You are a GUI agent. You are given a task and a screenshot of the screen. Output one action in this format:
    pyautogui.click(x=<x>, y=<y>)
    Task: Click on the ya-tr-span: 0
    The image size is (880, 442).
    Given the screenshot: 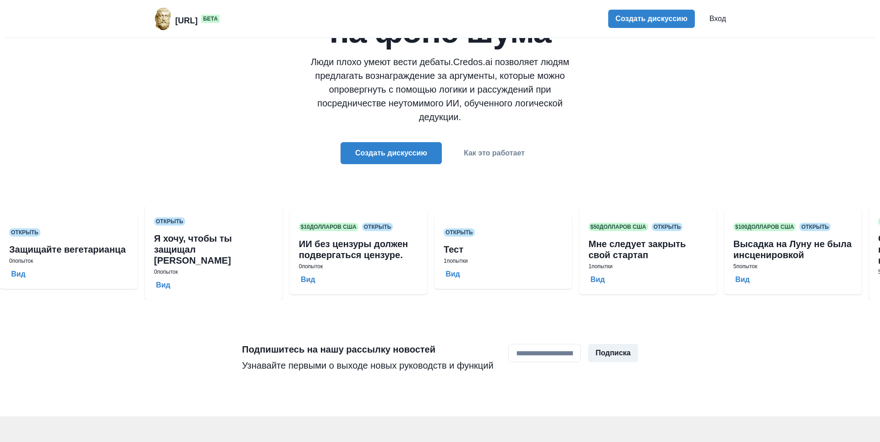 What is the action you would take?
    pyautogui.click(x=11, y=261)
    